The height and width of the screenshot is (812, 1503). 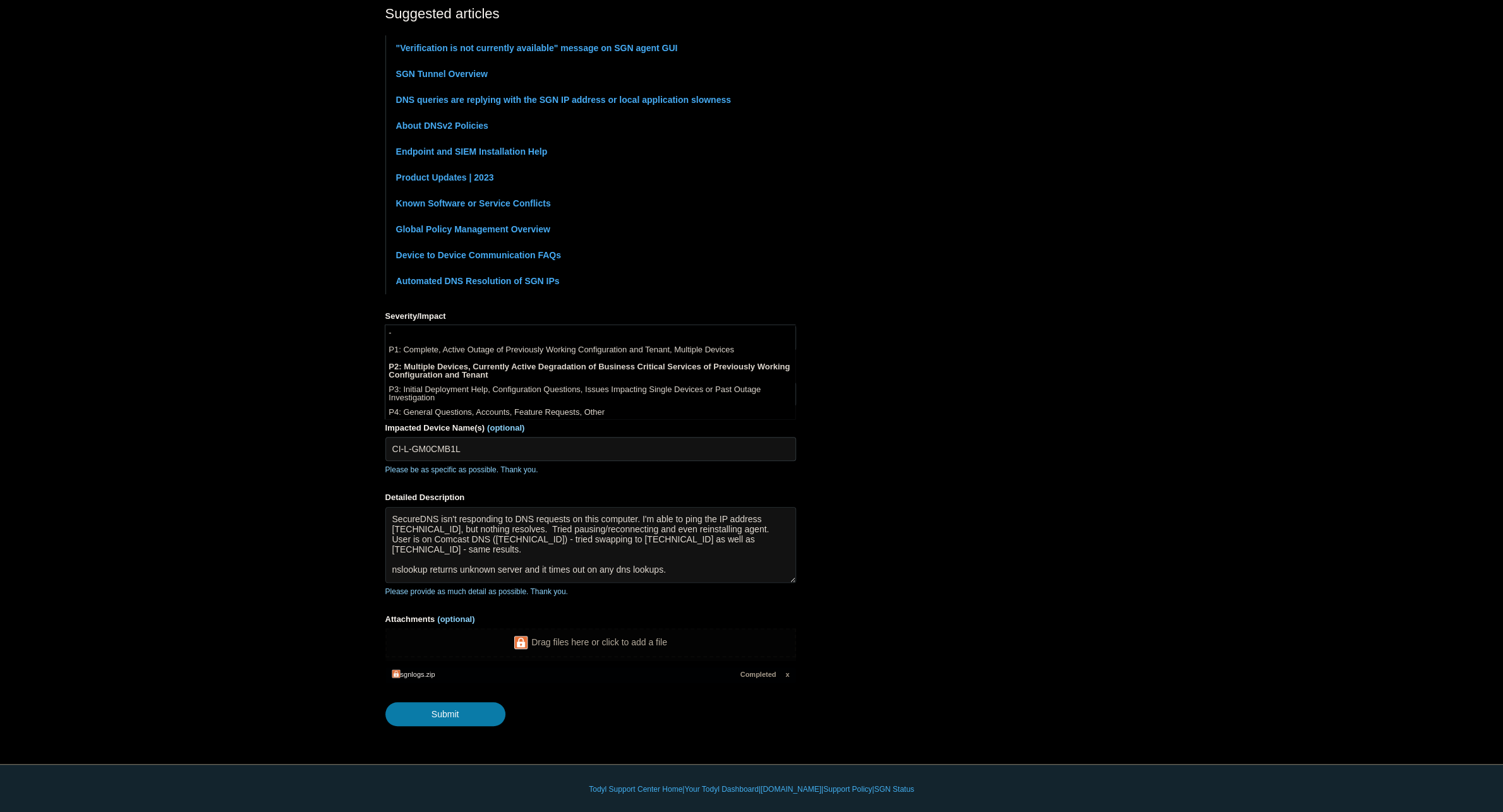 I want to click on label: Impacted Device Name(s), so click(x=590, y=428).